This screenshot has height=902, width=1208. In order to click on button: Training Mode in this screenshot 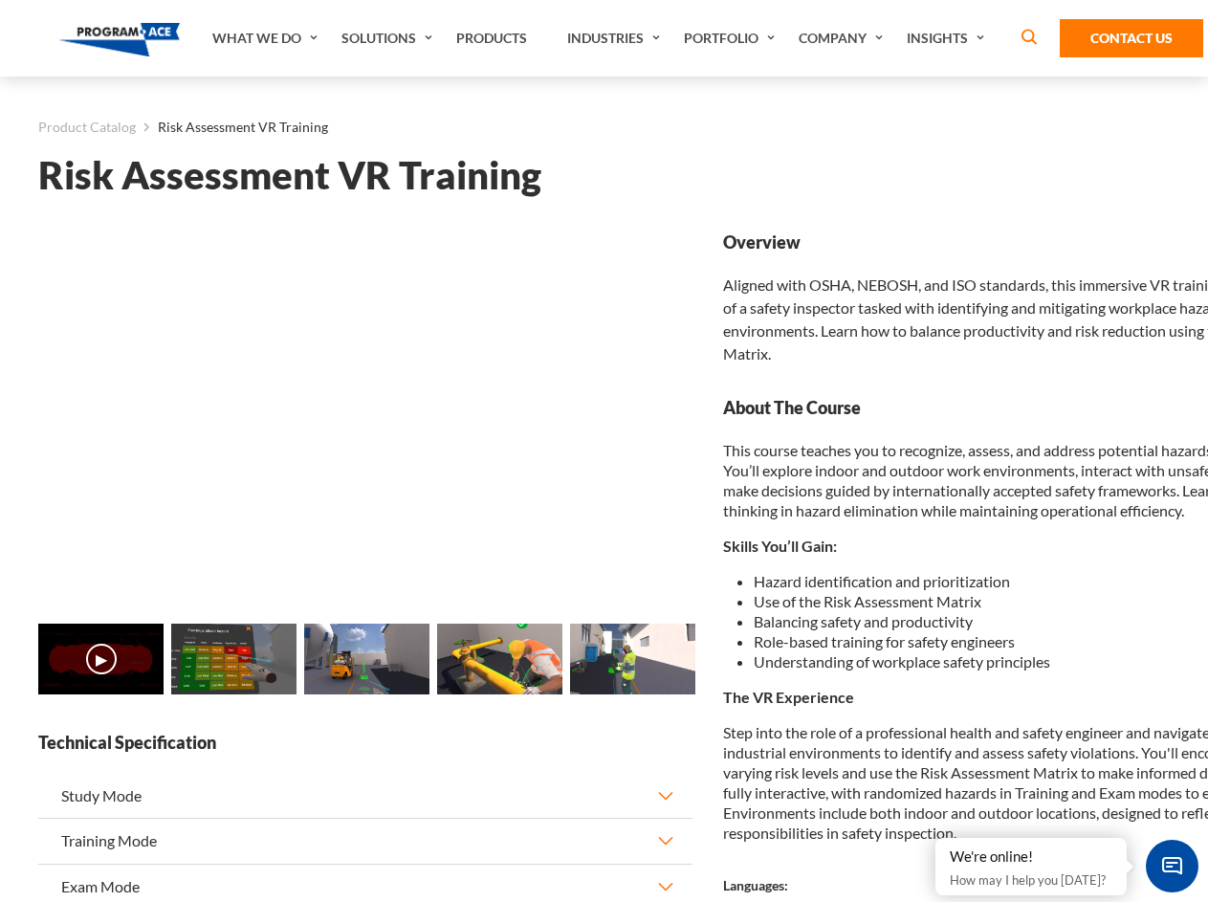, I will do `click(365, 841)`.